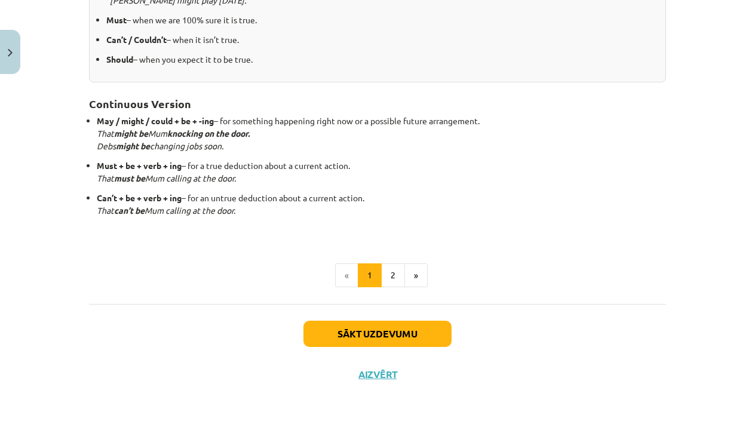 This screenshot has height=424, width=755. I want to click on strong: May / might / could + be + -ing, so click(155, 121).